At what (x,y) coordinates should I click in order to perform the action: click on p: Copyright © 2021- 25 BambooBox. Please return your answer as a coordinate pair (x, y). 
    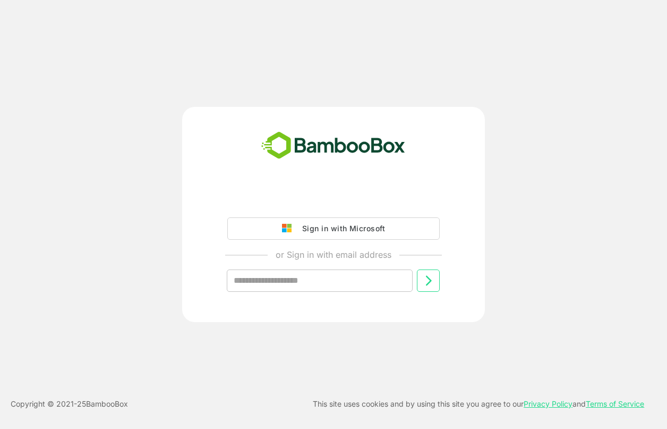
    Looking at the image, I should click on (69, 404).